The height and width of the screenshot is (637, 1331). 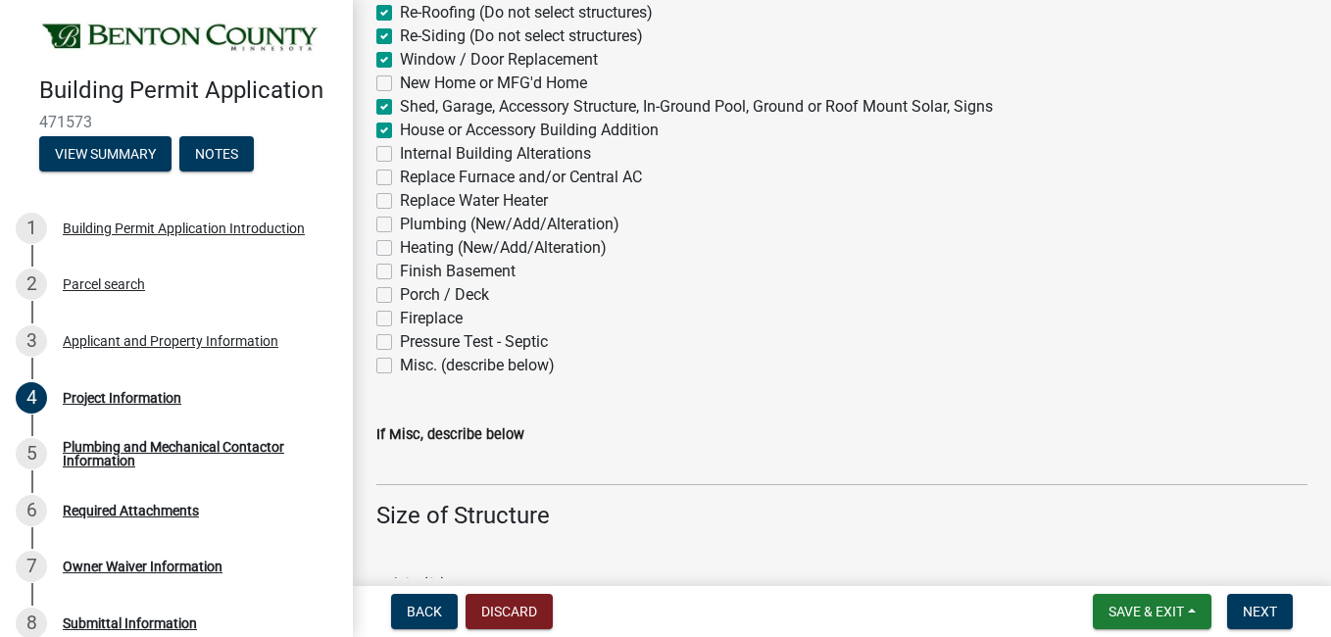 I want to click on label: House or Accessory Building Addition, so click(x=529, y=130).